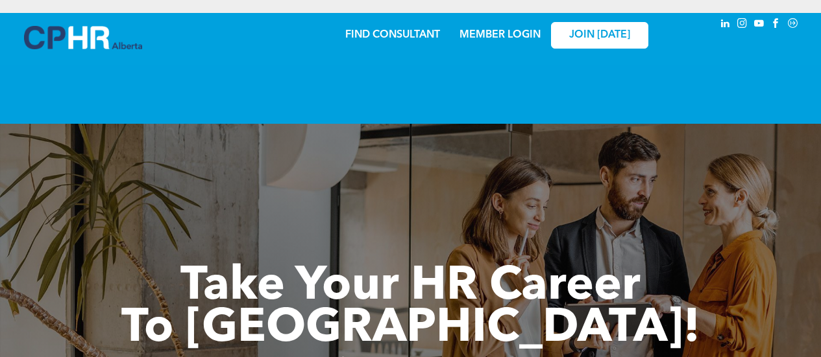 This screenshot has width=821, height=357. I want to click on a: instagram, so click(742, 25).